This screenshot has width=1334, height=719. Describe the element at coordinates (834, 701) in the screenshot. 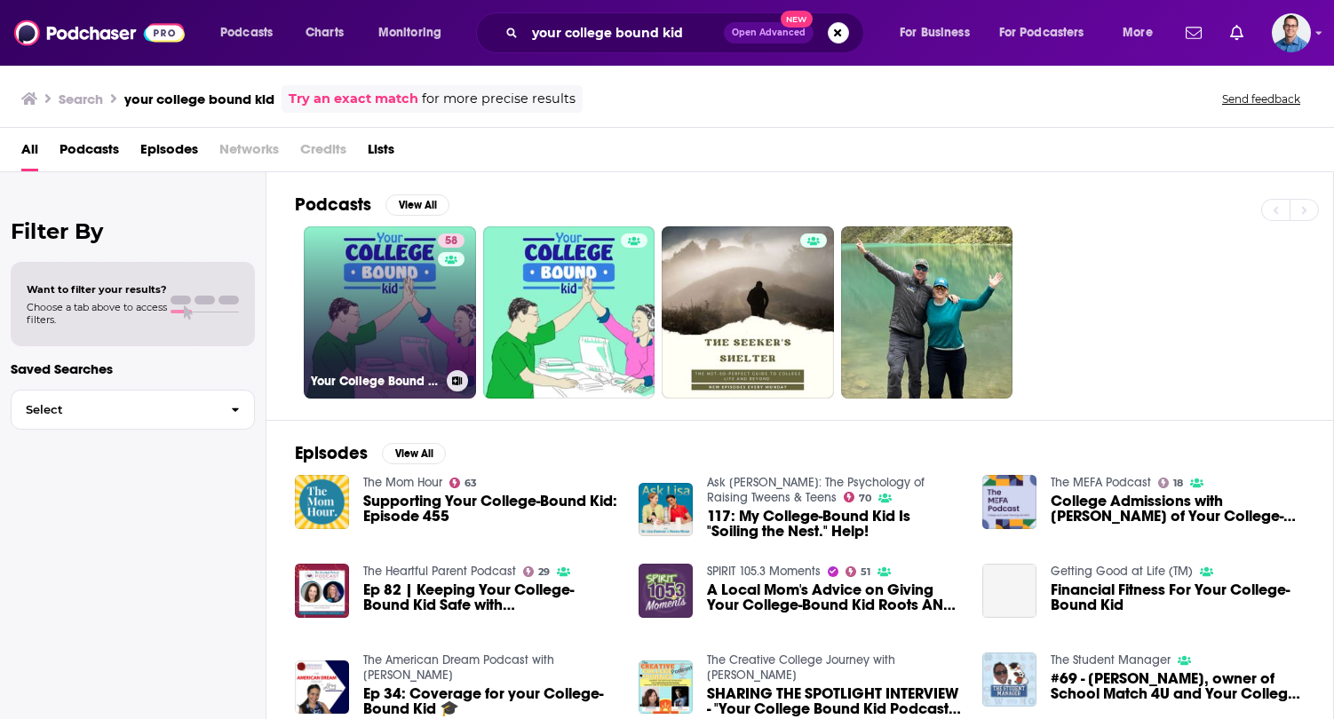

I see `a: SHARING THE SPOTLIGHT INTERVIEW - "Your College Bound Kid Podcast" Dr. Lisa Rouff Interviews Scot...` at that location.